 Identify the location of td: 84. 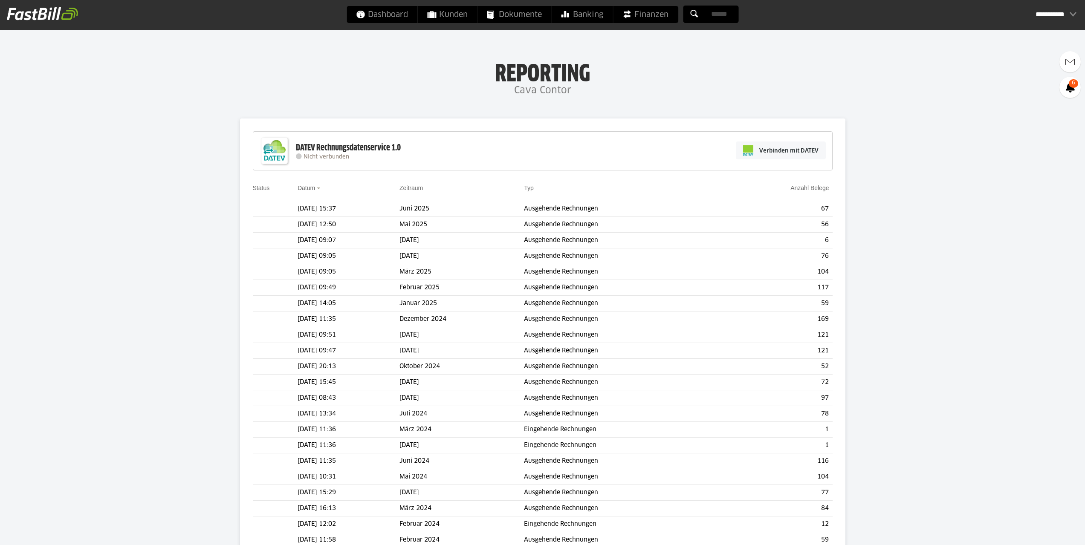
(776, 508).